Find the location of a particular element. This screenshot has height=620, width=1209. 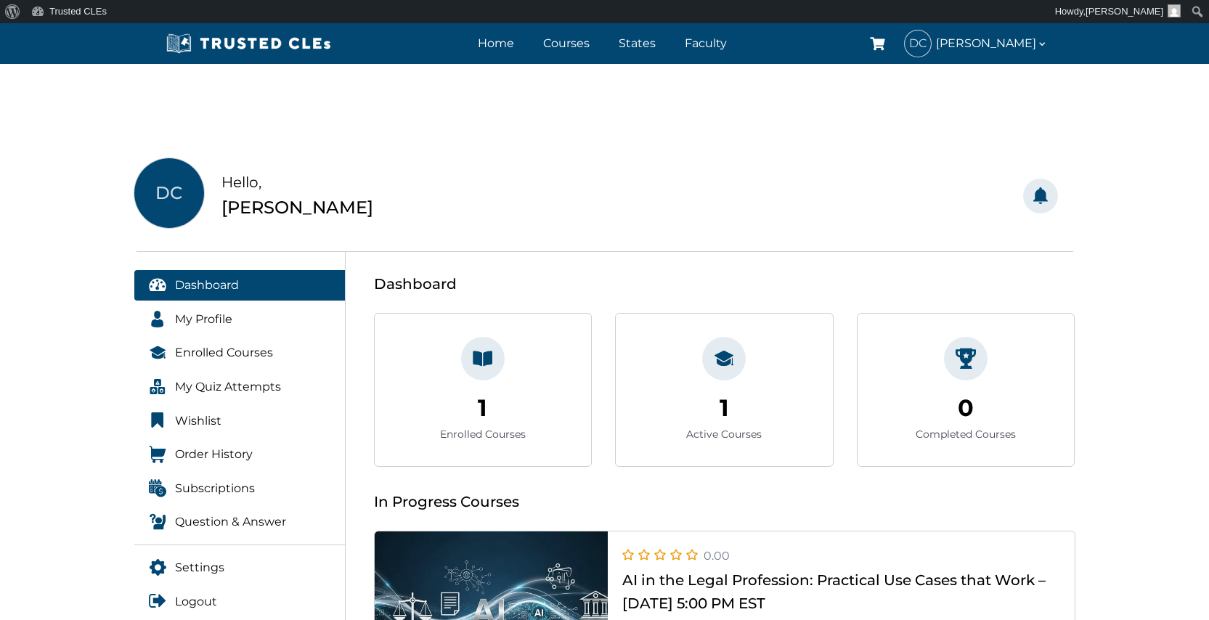

a: Settings is located at coordinates (240, 568).